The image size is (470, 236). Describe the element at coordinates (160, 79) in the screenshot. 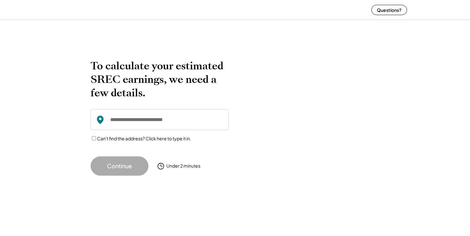

I see `h2: To calculate your estimated SREC earnings, we need a few details.` at that location.